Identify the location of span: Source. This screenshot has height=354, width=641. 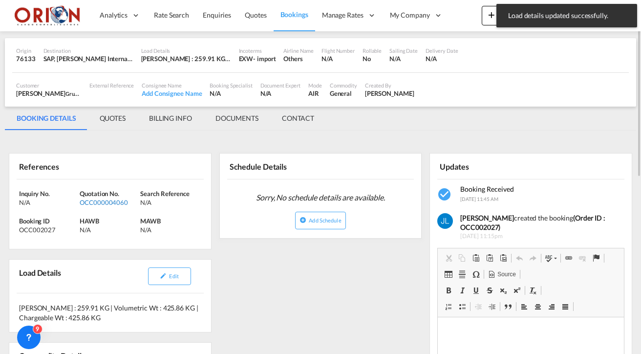
(505, 274).